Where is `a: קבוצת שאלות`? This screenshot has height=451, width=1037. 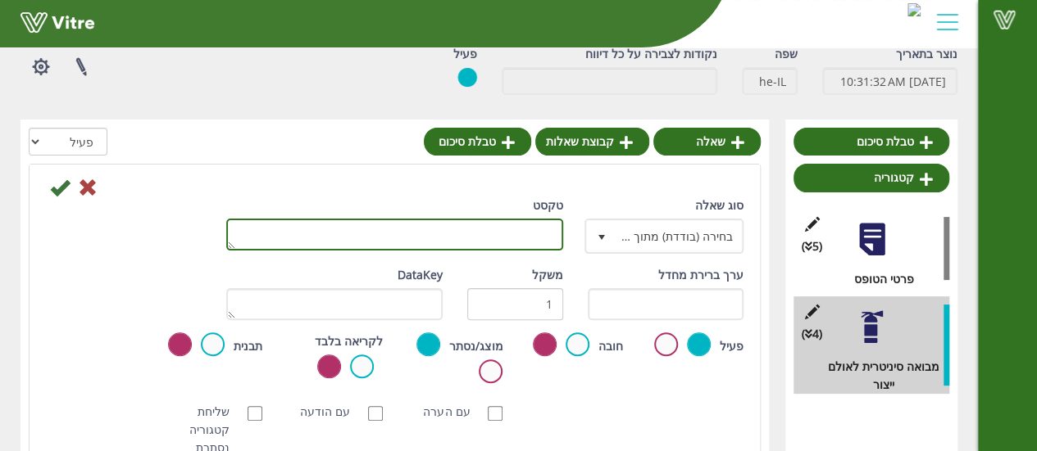 a: קבוצת שאלות is located at coordinates (592, 142).